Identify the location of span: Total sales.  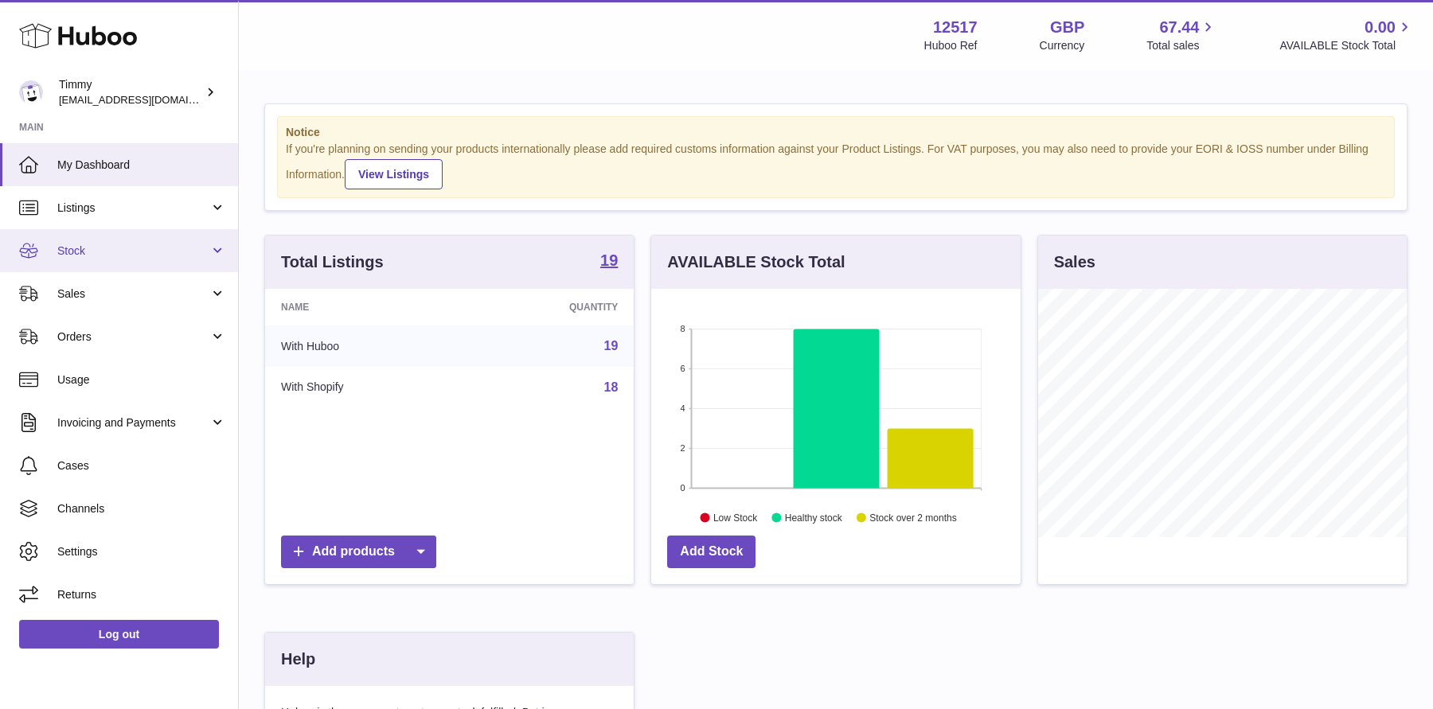
(1182, 45).